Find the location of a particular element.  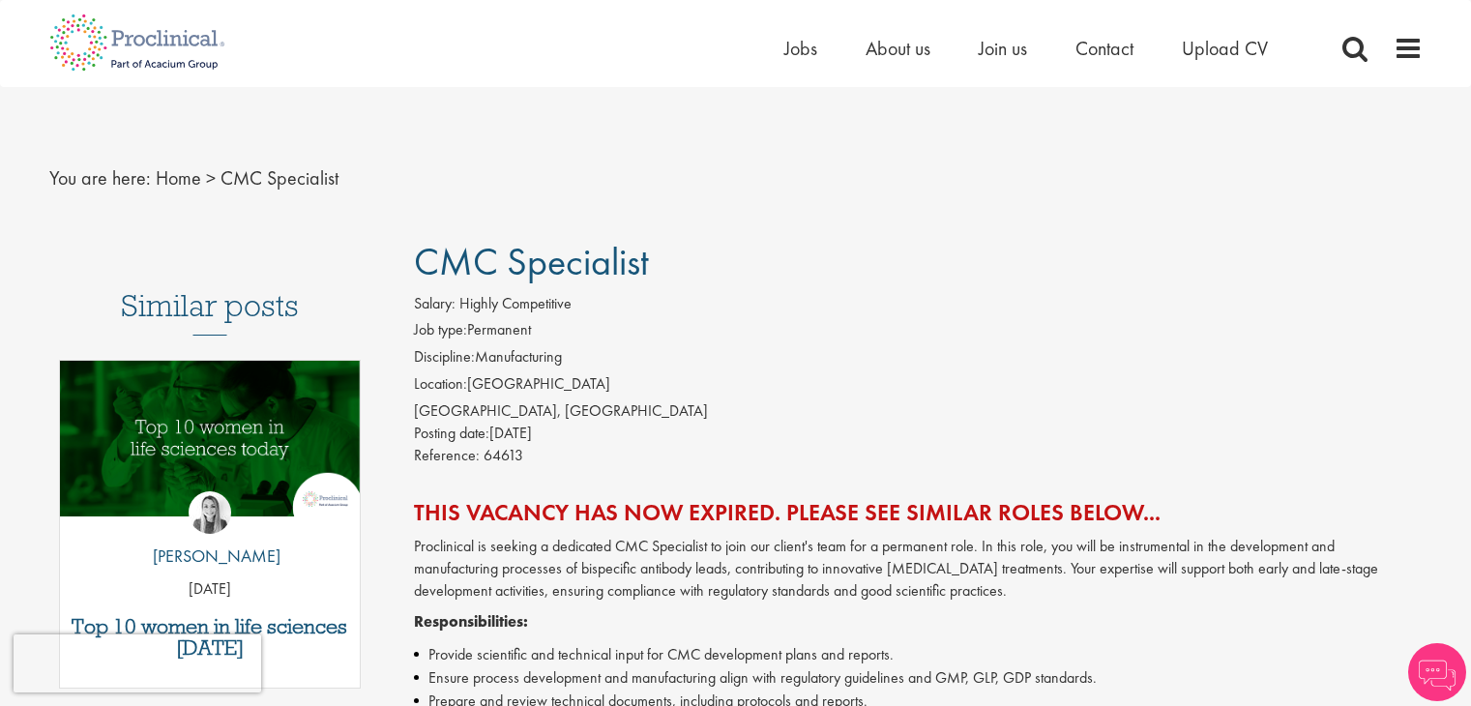

h2: This vacancy has now expired. Please see similar roles below... is located at coordinates (918, 513).